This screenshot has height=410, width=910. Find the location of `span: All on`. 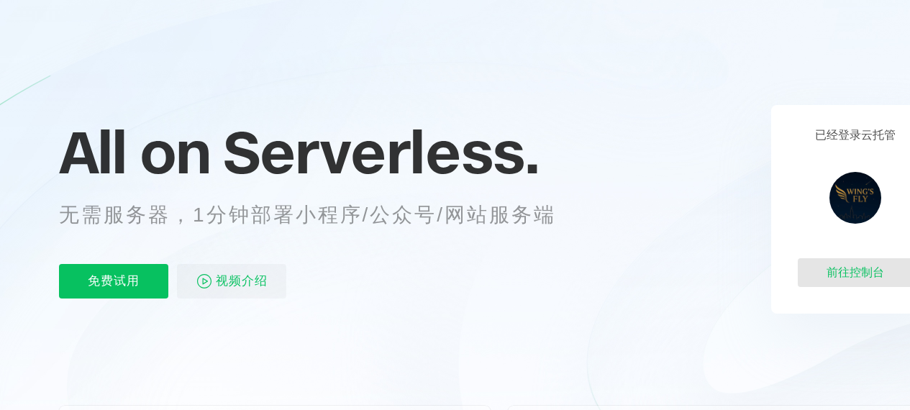

span: All on is located at coordinates (134, 152).